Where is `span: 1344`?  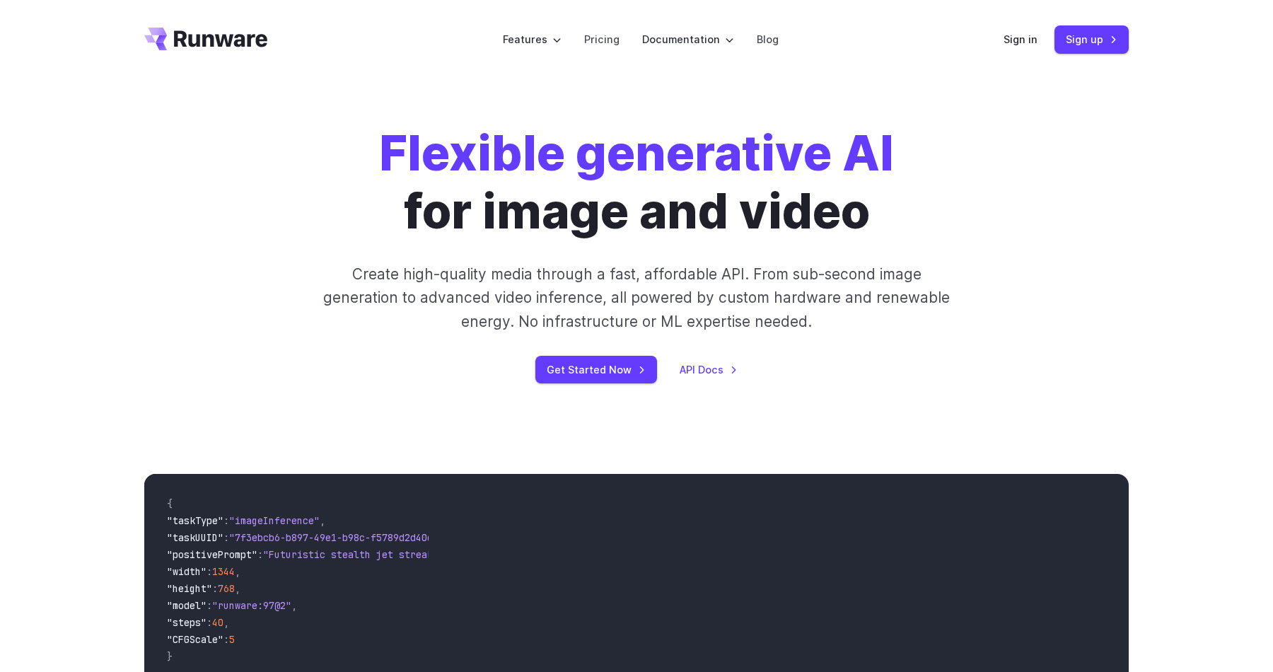 span: 1344 is located at coordinates (223, 571).